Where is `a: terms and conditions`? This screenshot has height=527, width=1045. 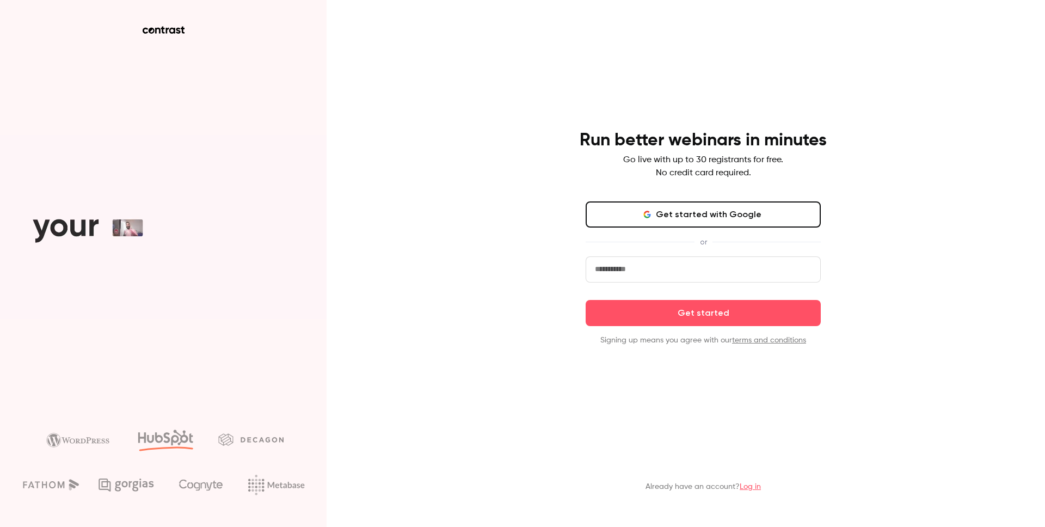
a: terms and conditions is located at coordinates (769, 340).